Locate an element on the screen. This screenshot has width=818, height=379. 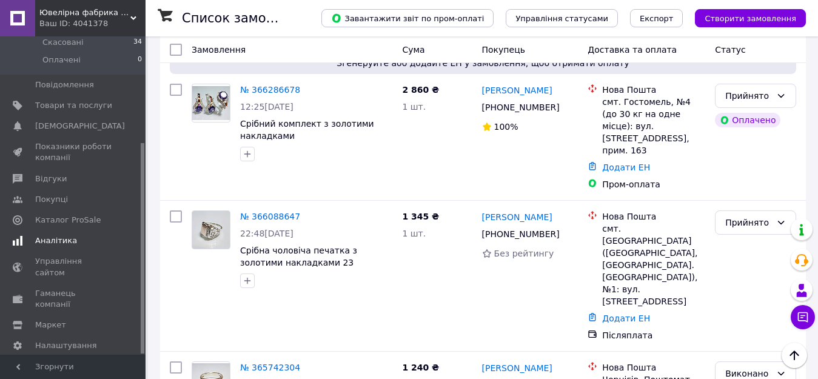
span: Cума is located at coordinates (413, 50).